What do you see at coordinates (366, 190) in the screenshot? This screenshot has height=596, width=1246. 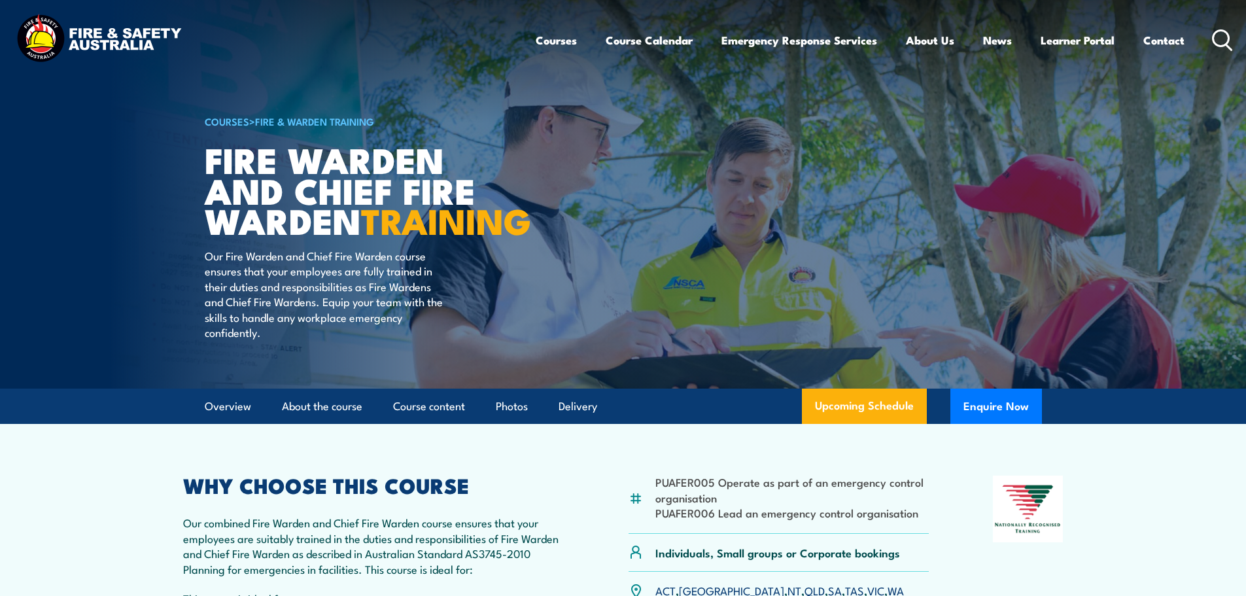 I see `h1: Fire Warden and Chief Fire Warden` at bounding box center [366, 190].